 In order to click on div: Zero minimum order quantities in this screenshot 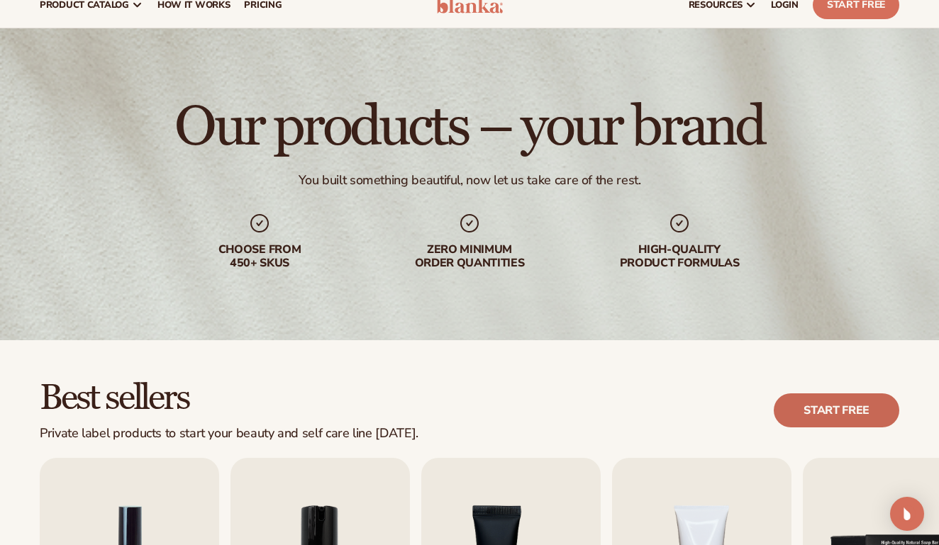, I will do `click(469, 257)`.